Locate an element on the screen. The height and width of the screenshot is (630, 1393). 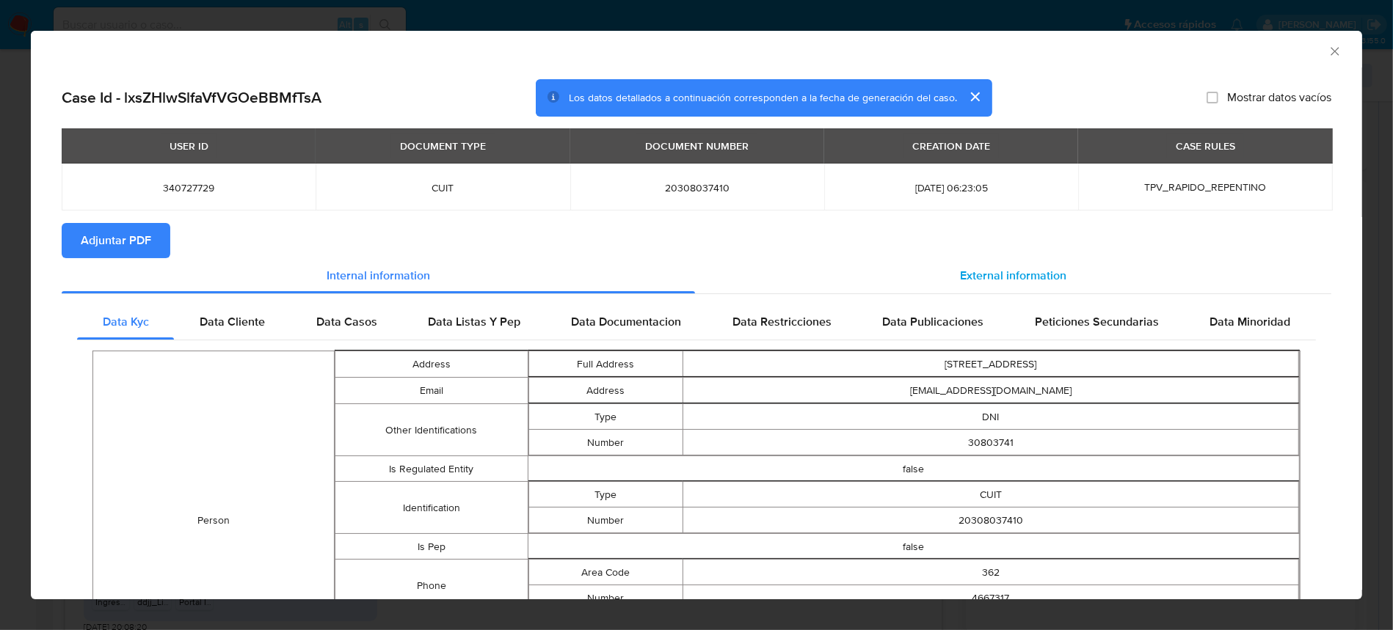
span: Data Cliente is located at coordinates (232, 321).